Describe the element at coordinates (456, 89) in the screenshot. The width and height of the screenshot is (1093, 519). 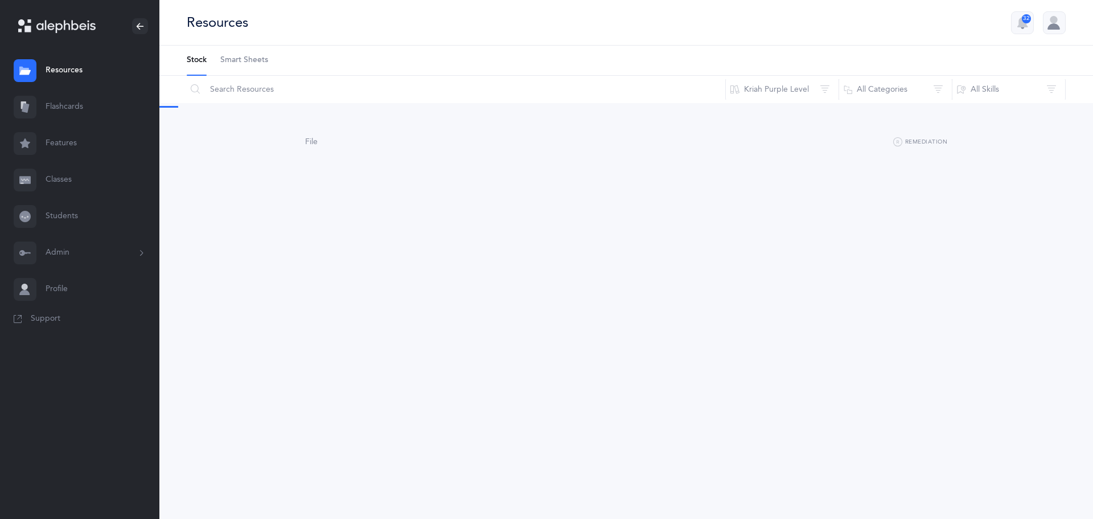
I see `input: Search Resources` at that location.